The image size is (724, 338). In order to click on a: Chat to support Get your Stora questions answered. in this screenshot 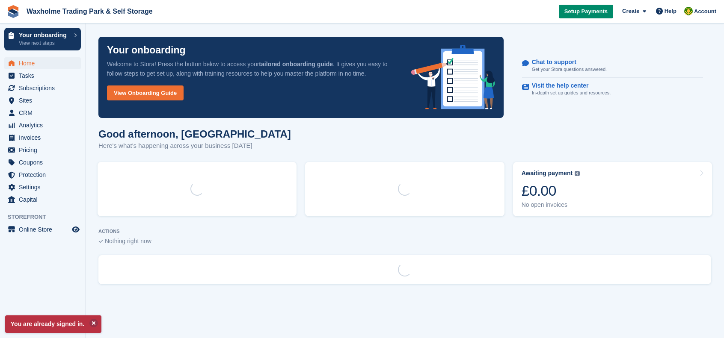, I will do `click(612, 66)`.